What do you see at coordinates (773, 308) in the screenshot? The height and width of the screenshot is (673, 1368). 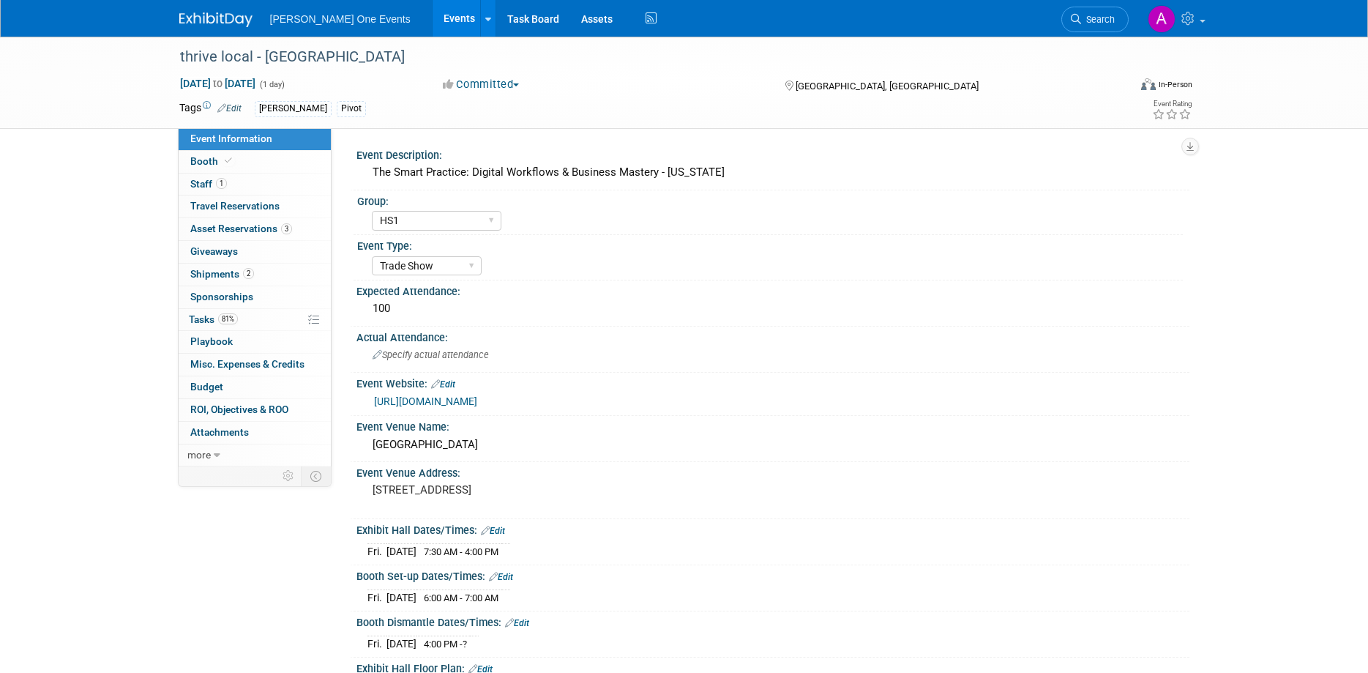 I see `div: 100` at bounding box center [773, 308].